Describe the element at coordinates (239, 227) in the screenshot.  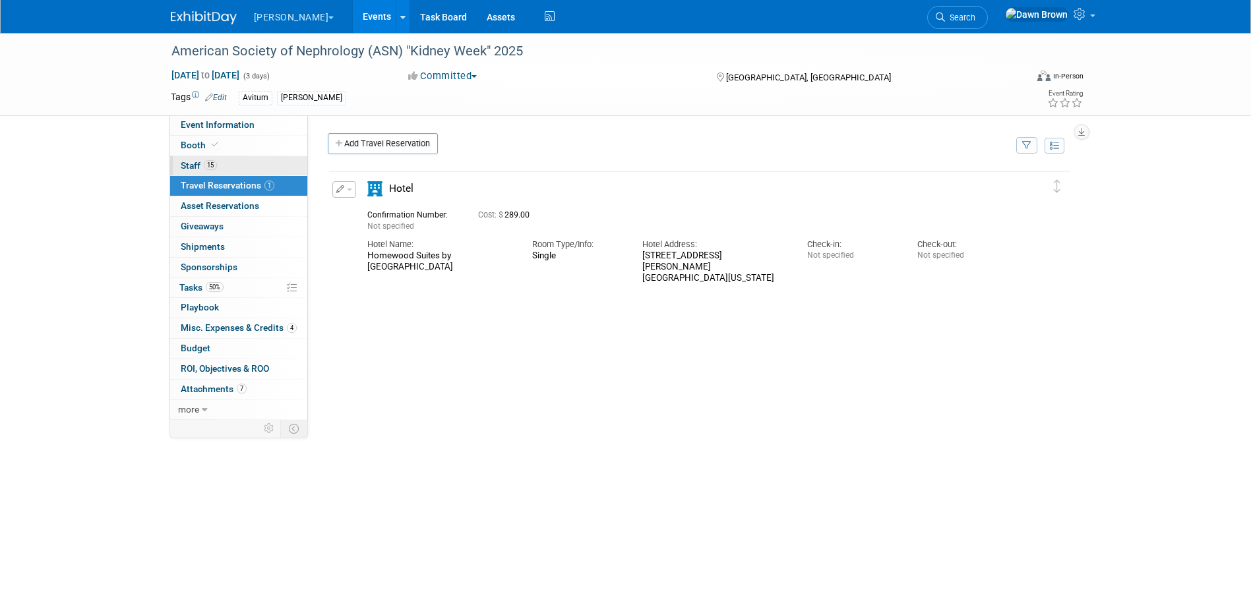
I see `a: Giveaways` at that location.